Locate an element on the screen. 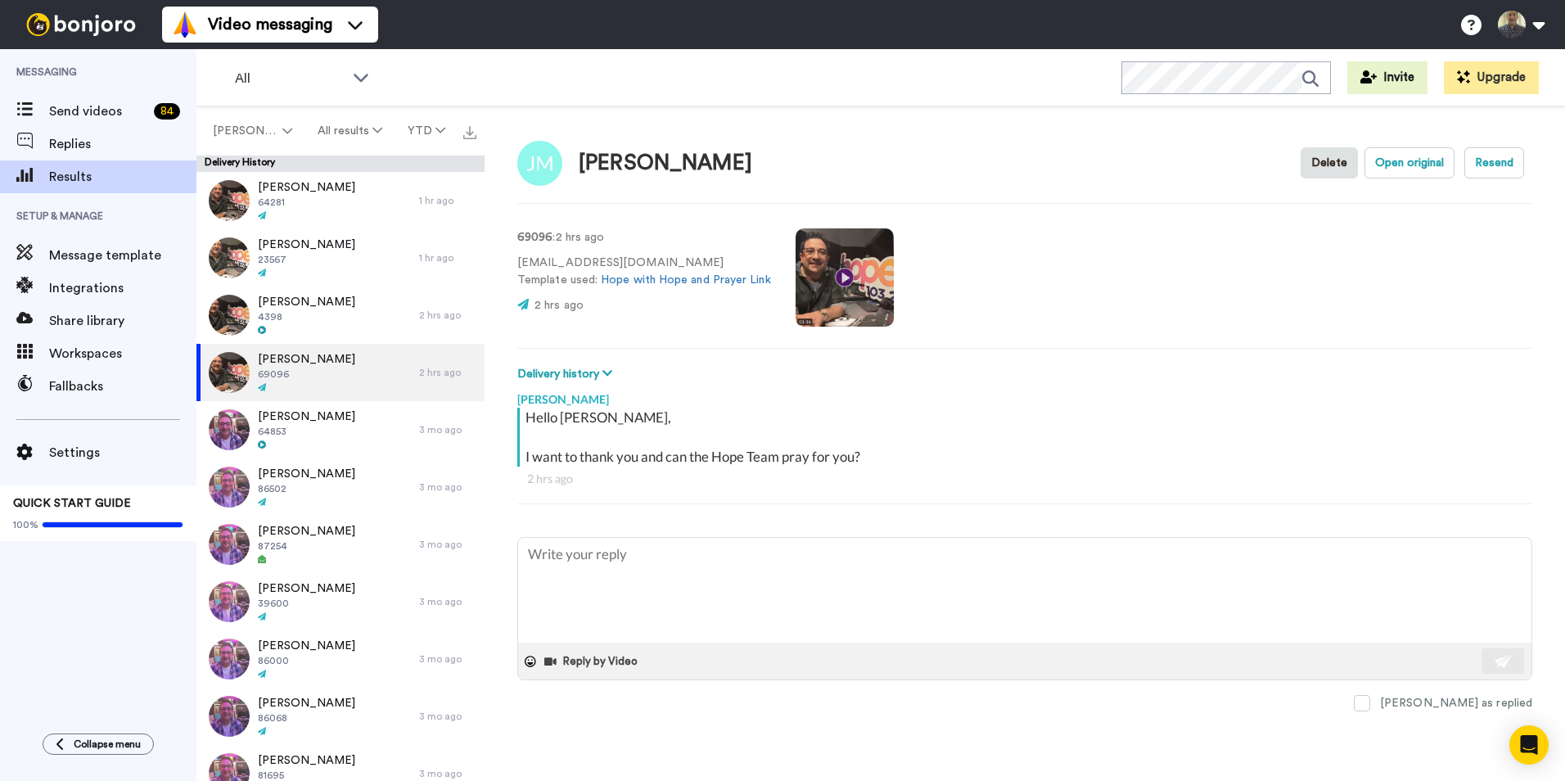 This screenshot has width=1565, height=781. img: b475710d-449e-4ebe-bc35-99edc9c56ec3-thumb.jpg is located at coordinates (229, 659).